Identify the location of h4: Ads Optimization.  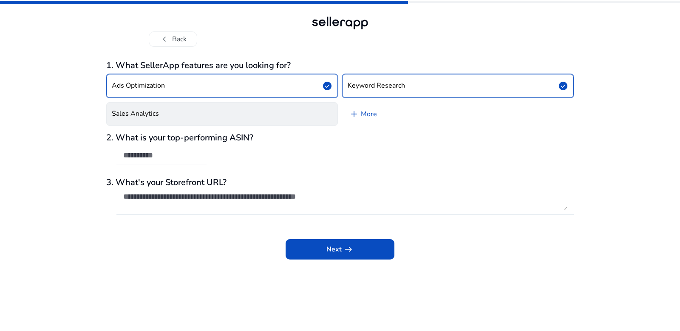
(138, 85).